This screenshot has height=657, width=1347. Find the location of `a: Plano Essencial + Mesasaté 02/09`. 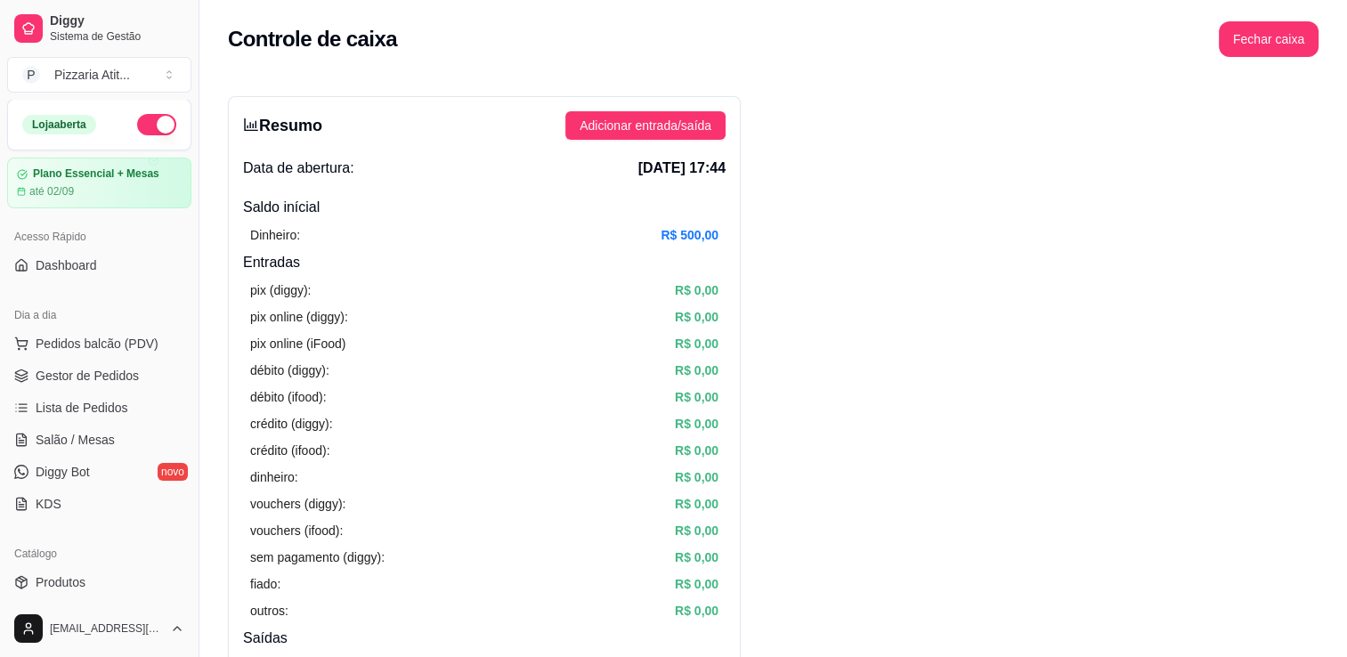

a: Plano Essencial + Mesasaté 02/09 is located at coordinates (99, 182).